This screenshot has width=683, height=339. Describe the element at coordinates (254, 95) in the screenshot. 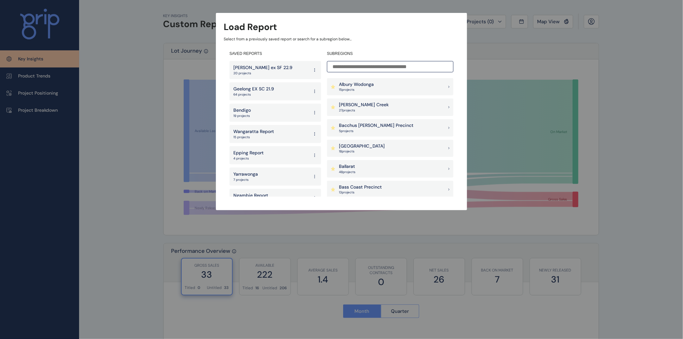

I see `p: 64 projects` at that location.